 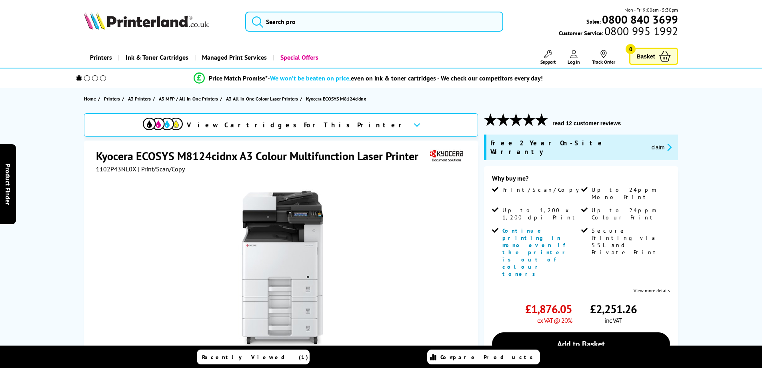 I want to click on span: Secure Printing via SSL and Private Print, so click(x=630, y=241).